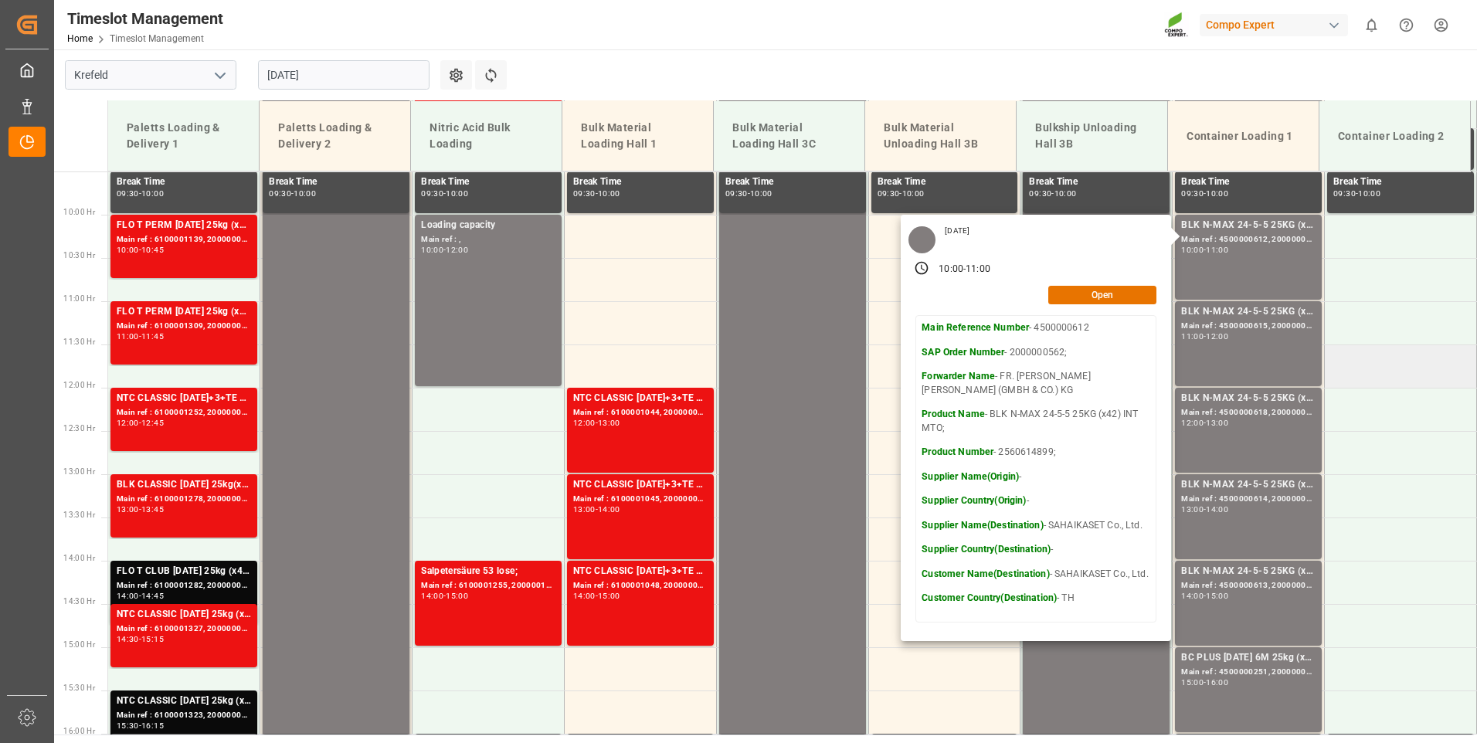  Describe the element at coordinates (1036, 353) in the screenshot. I see `p: - 2000000562;` at that location.